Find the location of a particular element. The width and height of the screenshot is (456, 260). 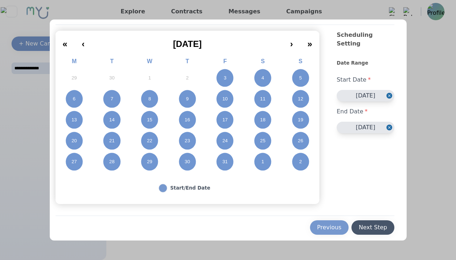

button: October 6, 2025 is located at coordinates (74, 99).